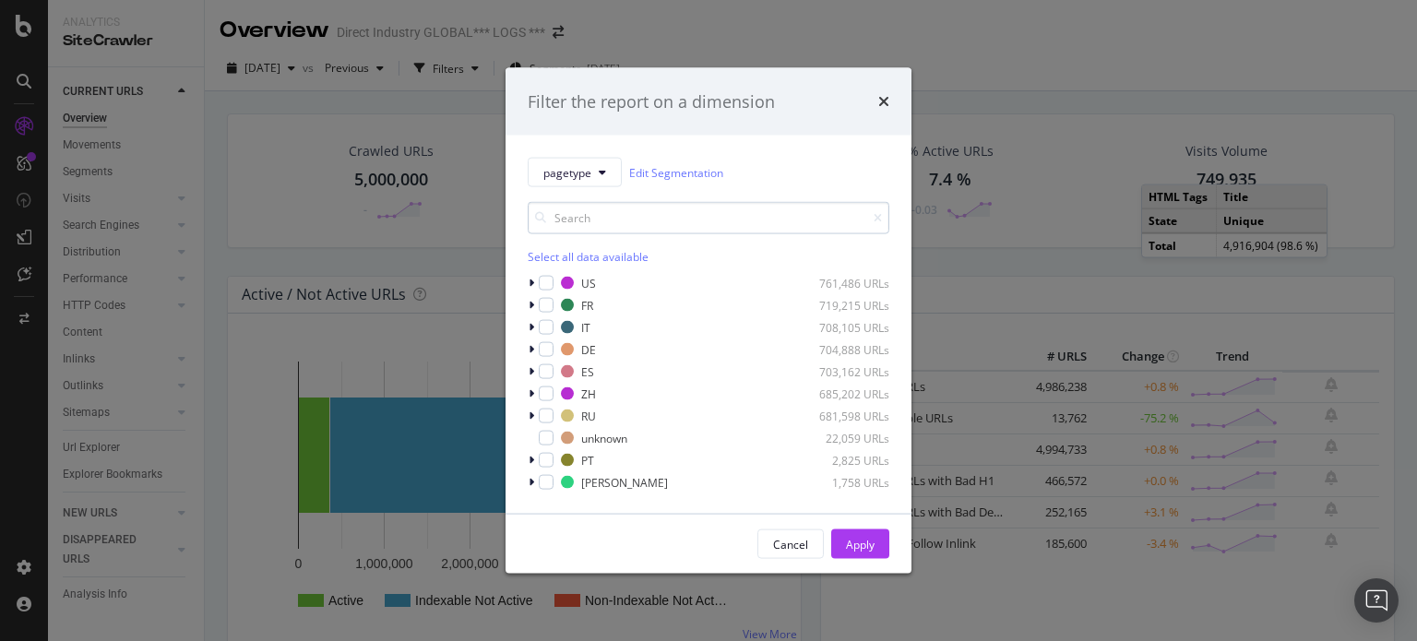 This screenshot has width=1417, height=641. Describe the element at coordinates (588, 371) in the screenshot. I see `div: ES` at that location.